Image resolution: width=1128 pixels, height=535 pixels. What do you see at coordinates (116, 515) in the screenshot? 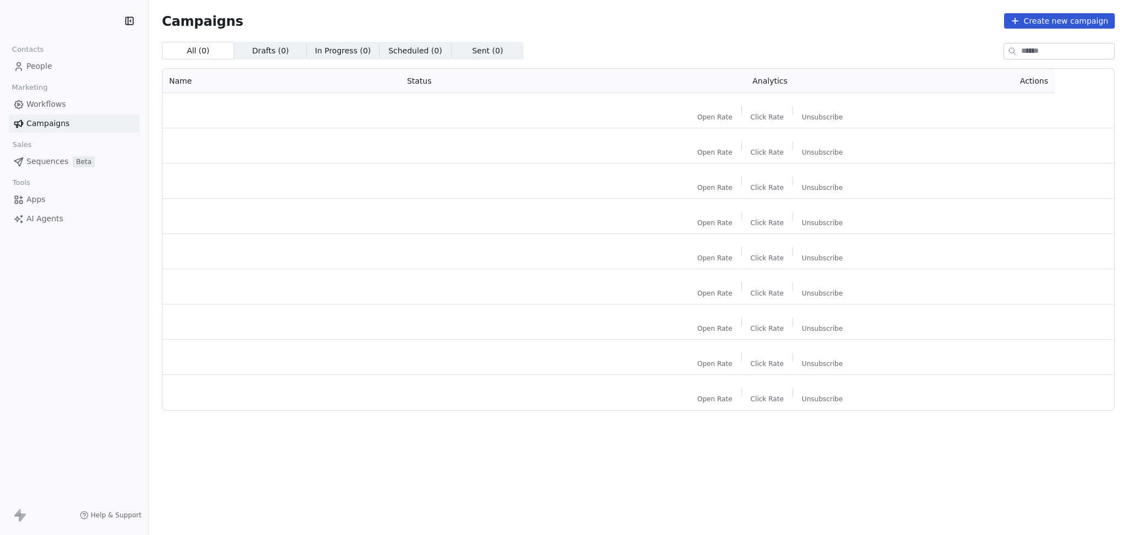
I see `span: Help & Support` at bounding box center [116, 515].